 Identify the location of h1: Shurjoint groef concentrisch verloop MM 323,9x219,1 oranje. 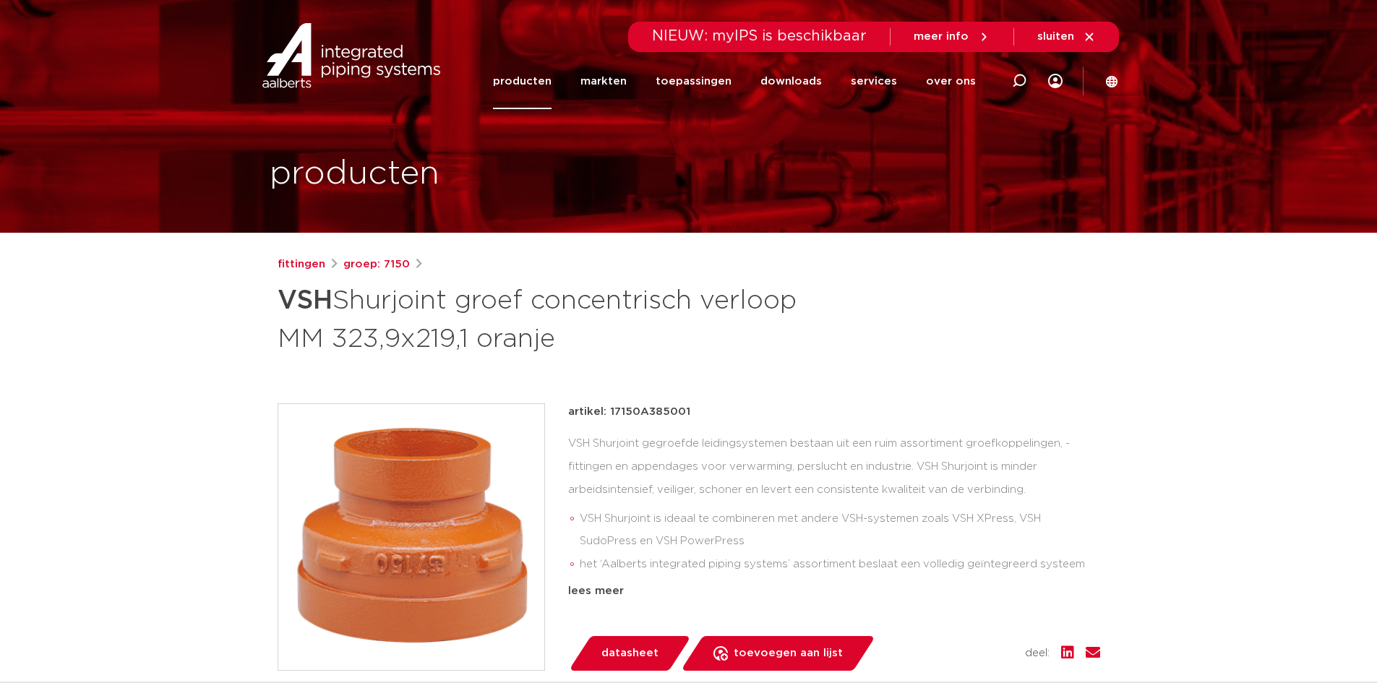
(549, 318).